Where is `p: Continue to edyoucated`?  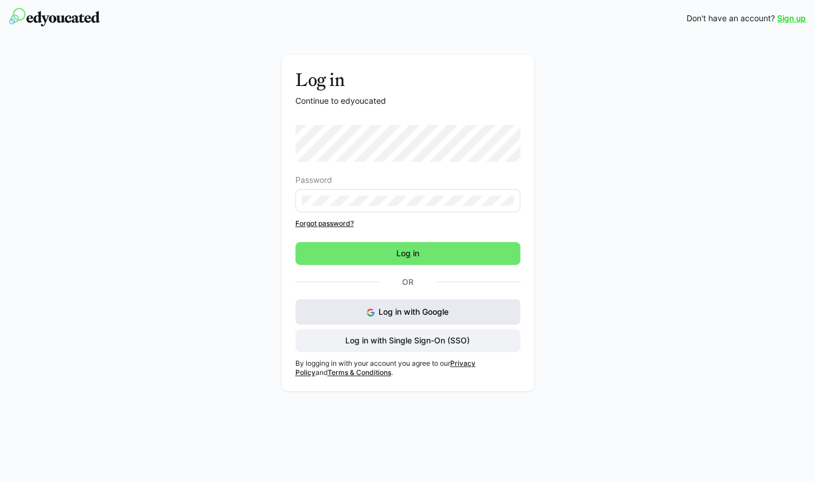
p: Continue to edyoucated is located at coordinates (408, 101).